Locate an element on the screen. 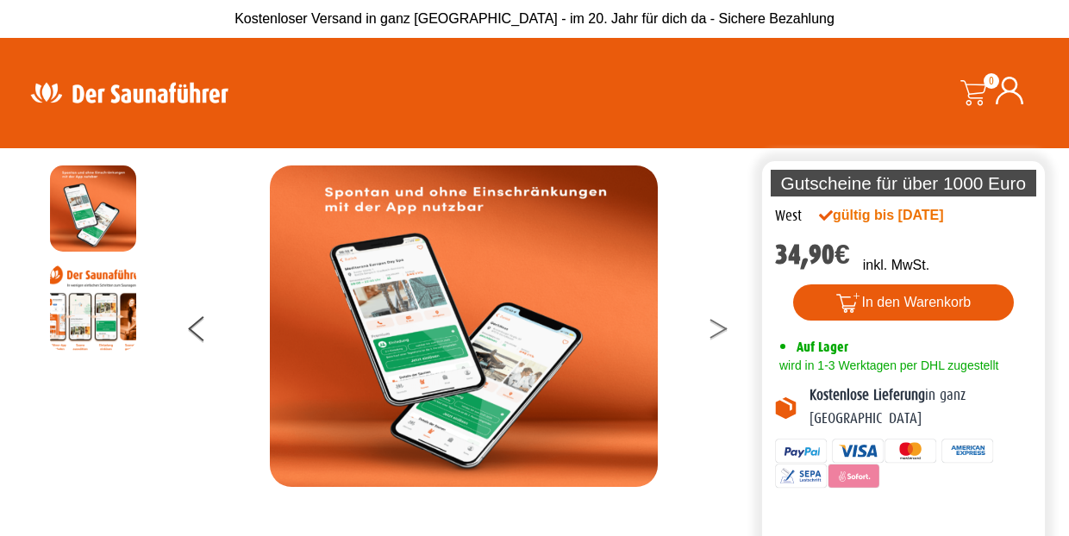 Image resolution: width=1069 pixels, height=536 pixels. span: Auf Lager is located at coordinates (822, 346).